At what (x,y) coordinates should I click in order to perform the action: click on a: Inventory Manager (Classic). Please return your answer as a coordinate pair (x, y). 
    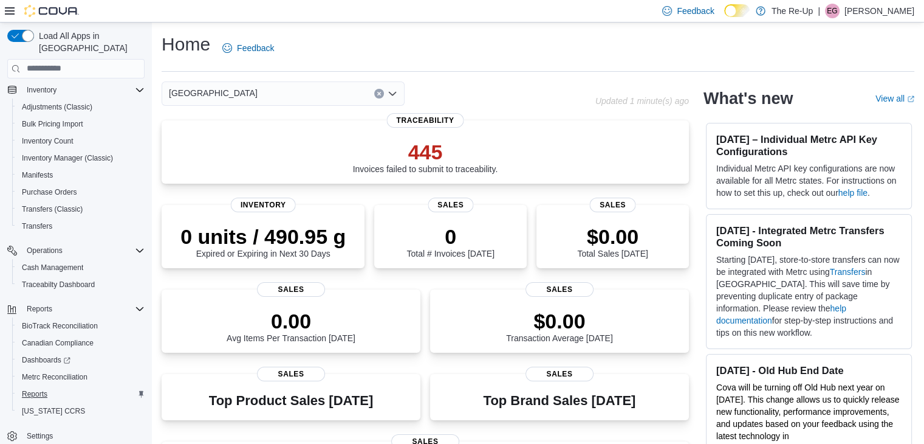
    Looking at the image, I should click on (67, 158).